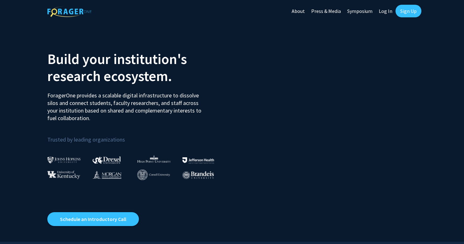 The width and height of the screenshot is (464, 244). I want to click on p: Trusted by leading organizations, so click(137, 136).